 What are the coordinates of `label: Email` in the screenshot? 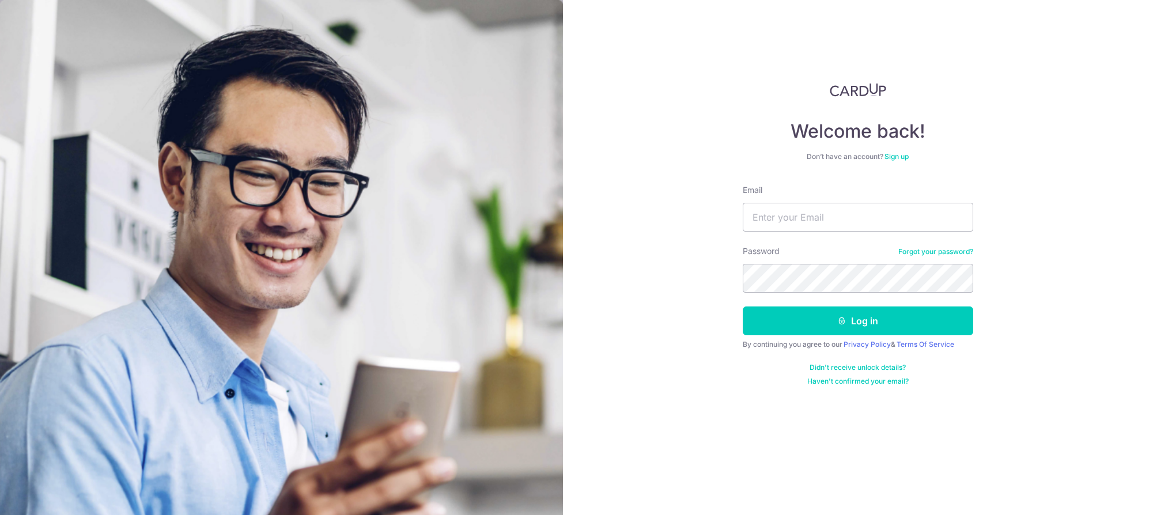 It's located at (753, 190).